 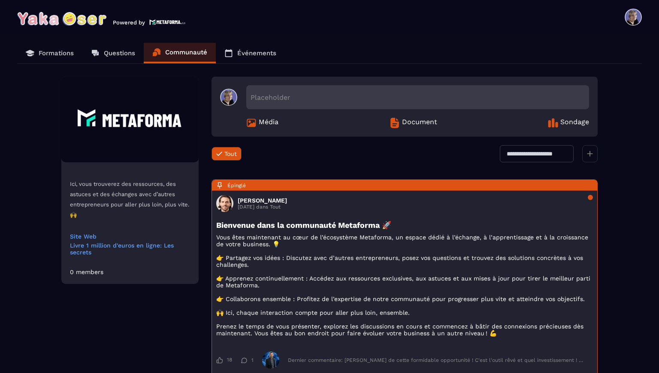 I want to click on a: Événements, so click(x=250, y=53).